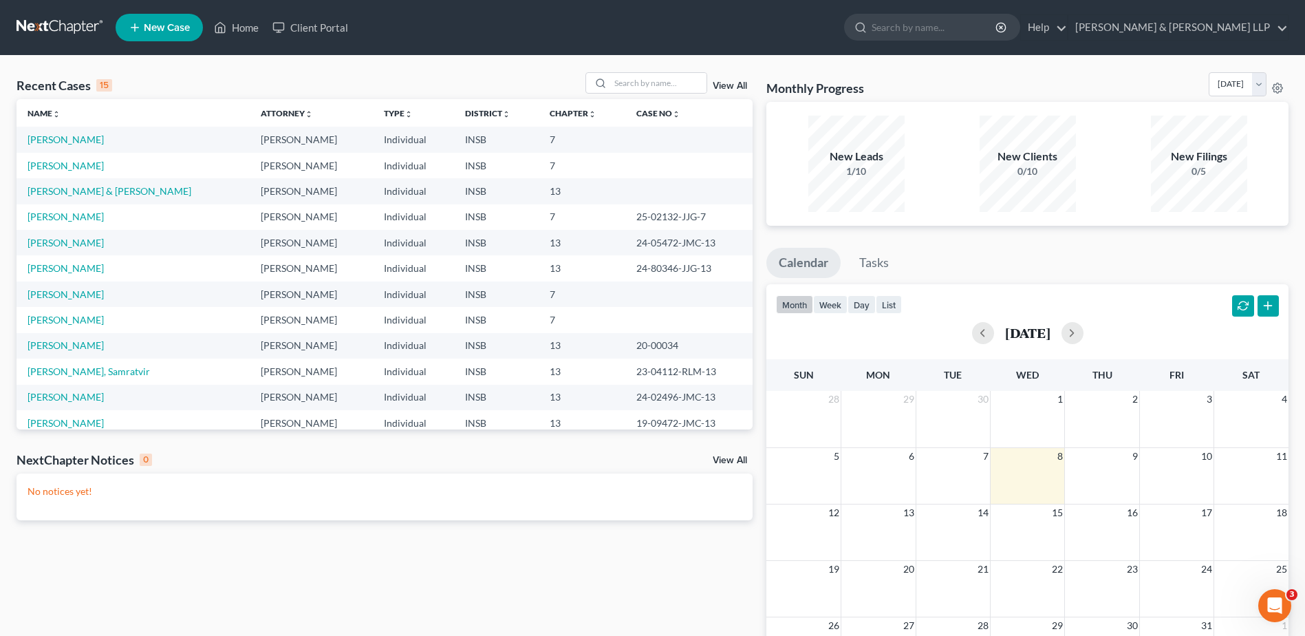 Image resolution: width=1305 pixels, height=636 pixels. Describe the element at coordinates (1251, 374) in the screenshot. I see `span: Sat` at that location.